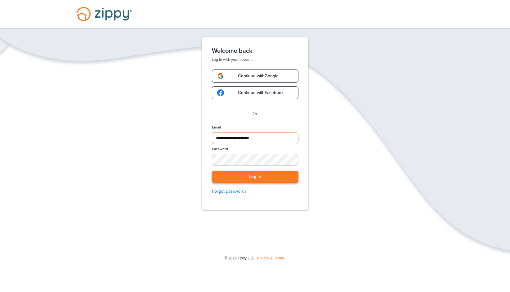 The height and width of the screenshot is (292, 510). What do you see at coordinates (257, 93) in the screenshot?
I see `span: Continue with Facebook` at bounding box center [257, 93].